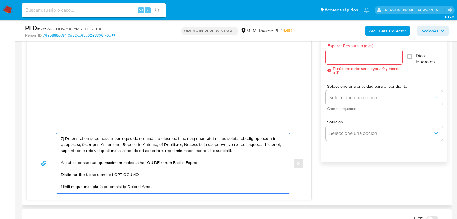  Describe the element at coordinates (429, 59) in the screenshot. I see `span: Días laborales` at that location.